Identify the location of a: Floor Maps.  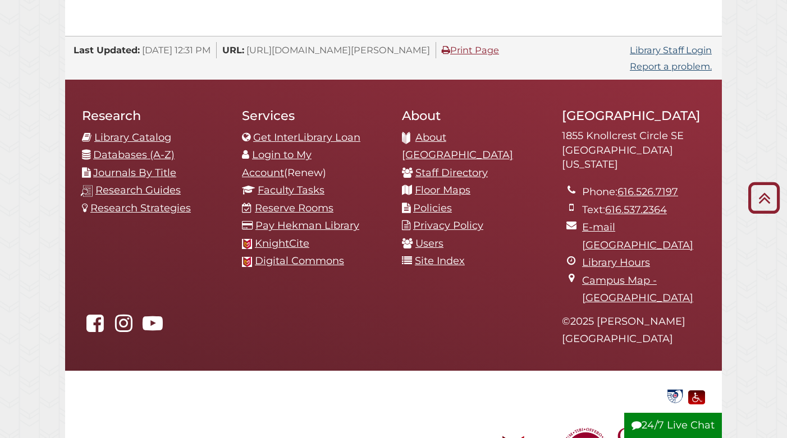
(442, 190).